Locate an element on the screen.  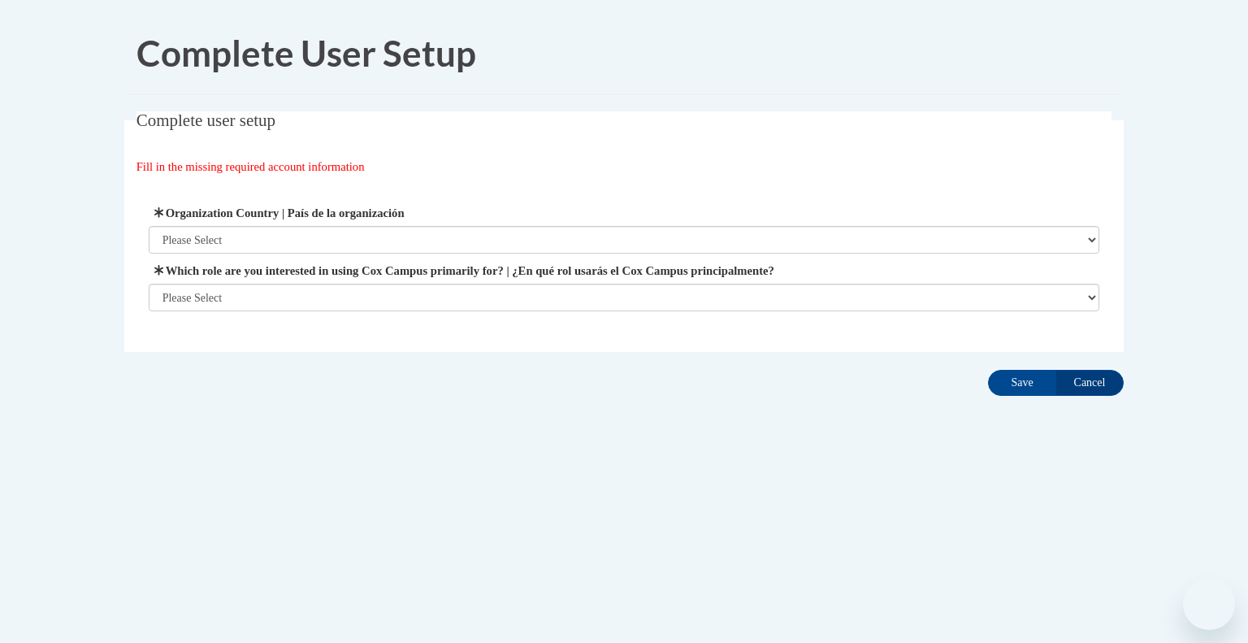
span: Complete User Setup is located at coordinates (306, 53).